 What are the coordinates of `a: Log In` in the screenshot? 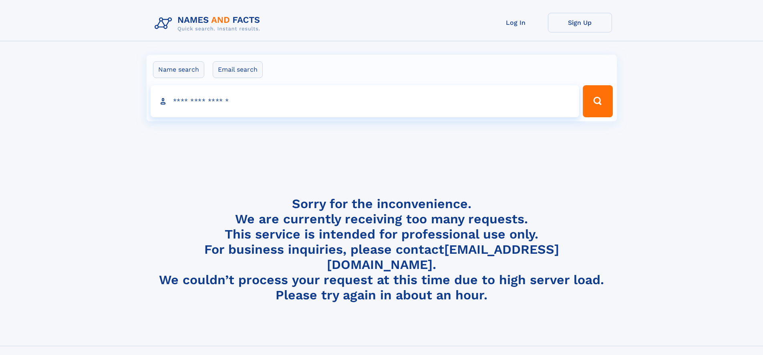 It's located at (516, 22).